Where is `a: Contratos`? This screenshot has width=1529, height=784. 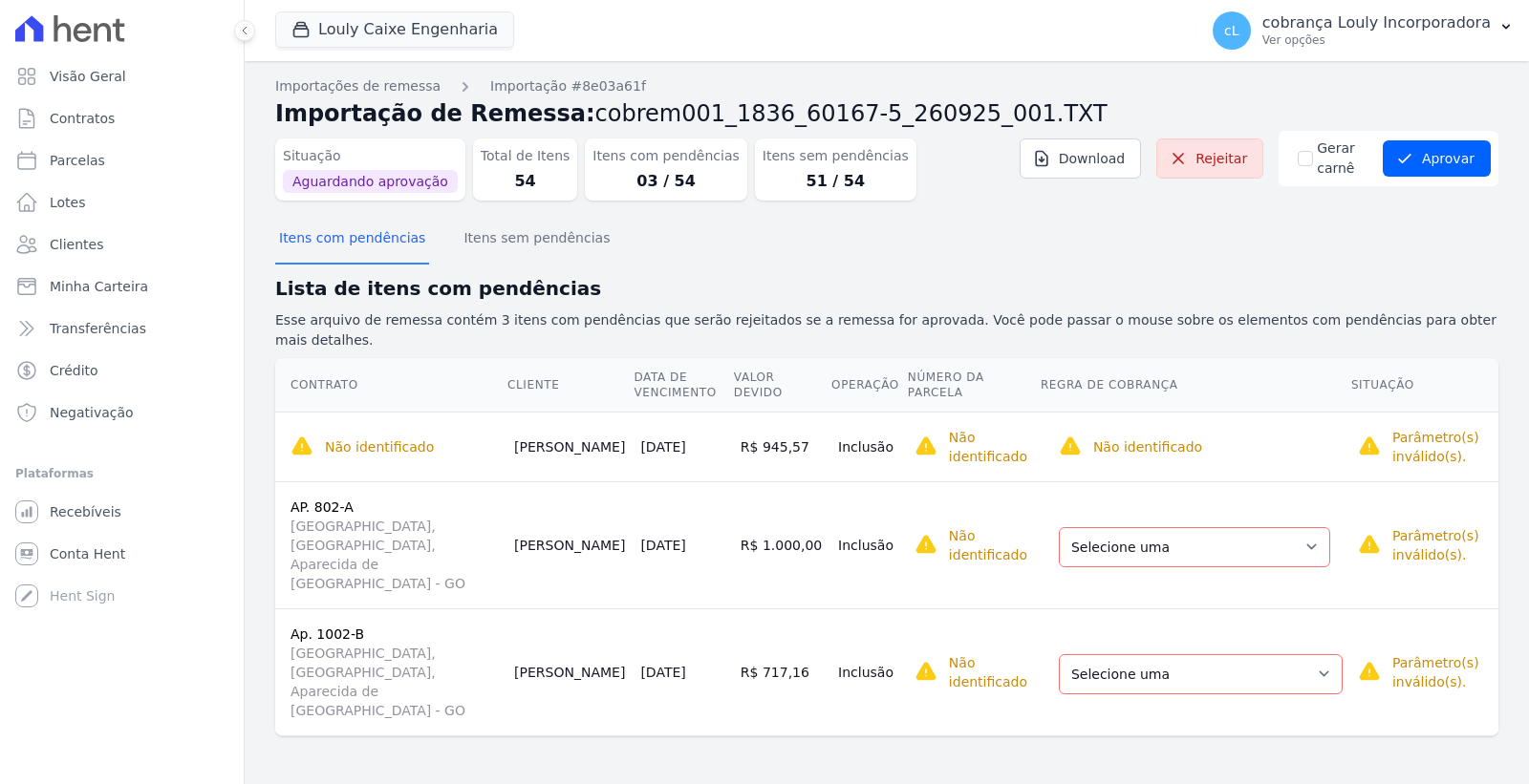 a: Contratos is located at coordinates (122, 119).